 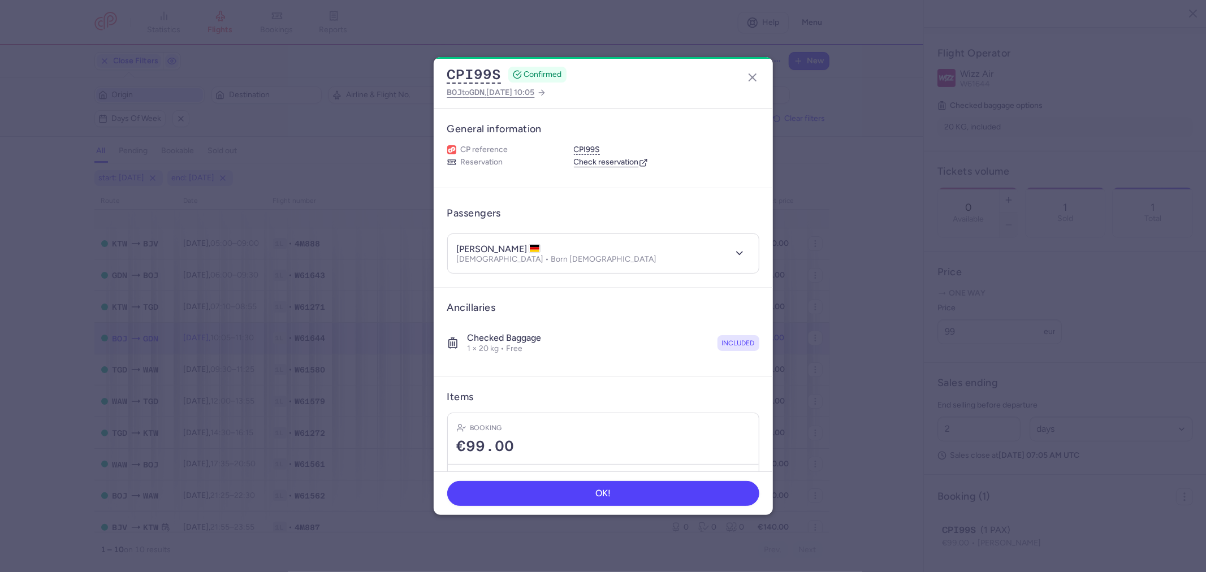 I want to click on span: Reservation, so click(x=482, y=162).